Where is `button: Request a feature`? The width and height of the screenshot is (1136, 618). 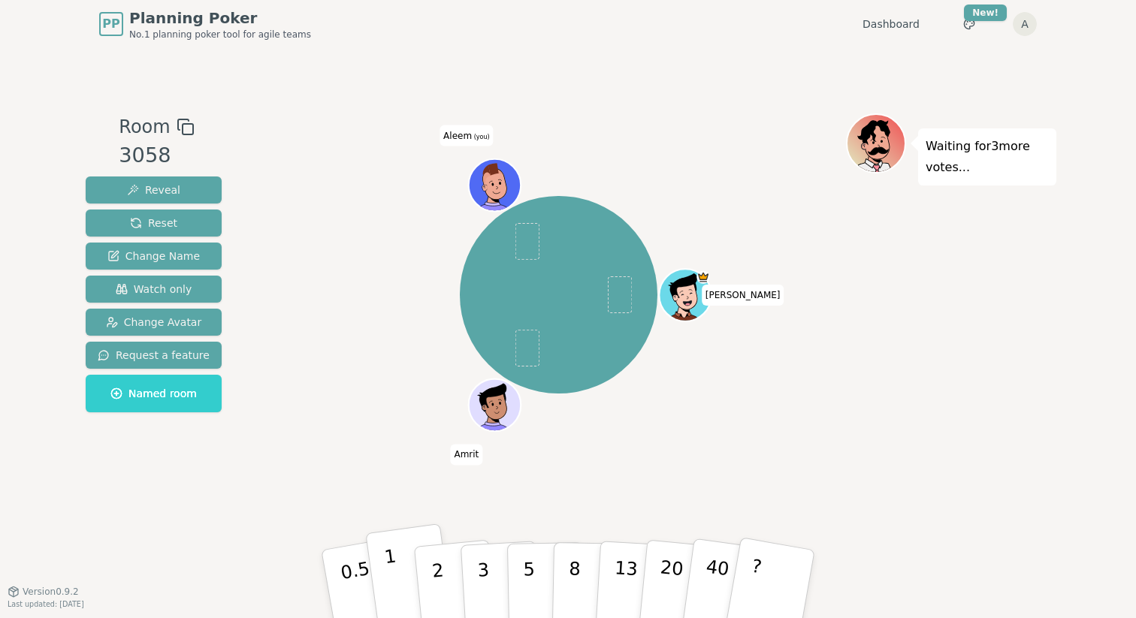
button: Request a feature is located at coordinates (153, 355).